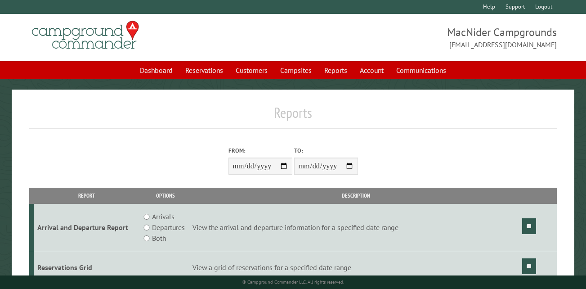 Image resolution: width=586 pixels, height=289 pixels. What do you see at coordinates (251, 70) in the screenshot?
I see `a: Customers` at bounding box center [251, 70].